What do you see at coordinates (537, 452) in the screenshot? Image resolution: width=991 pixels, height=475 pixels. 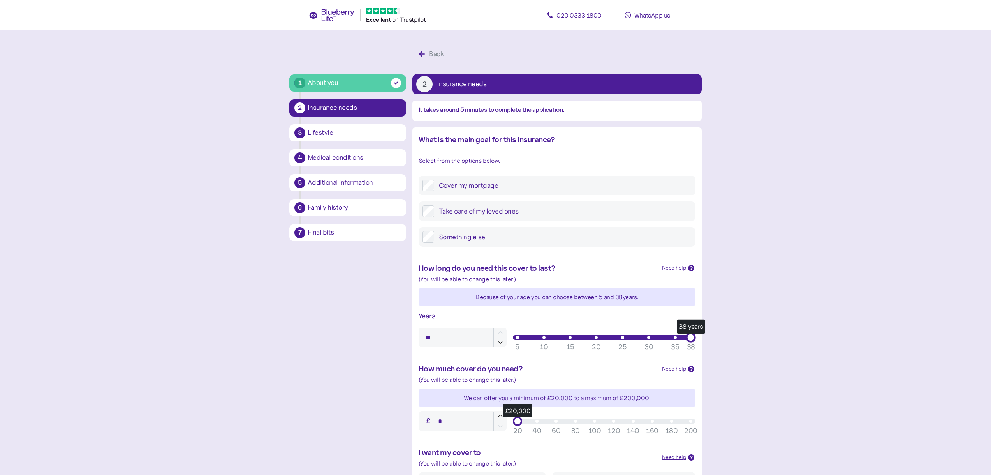 I see `div: I want my cover to` at bounding box center [537, 452].